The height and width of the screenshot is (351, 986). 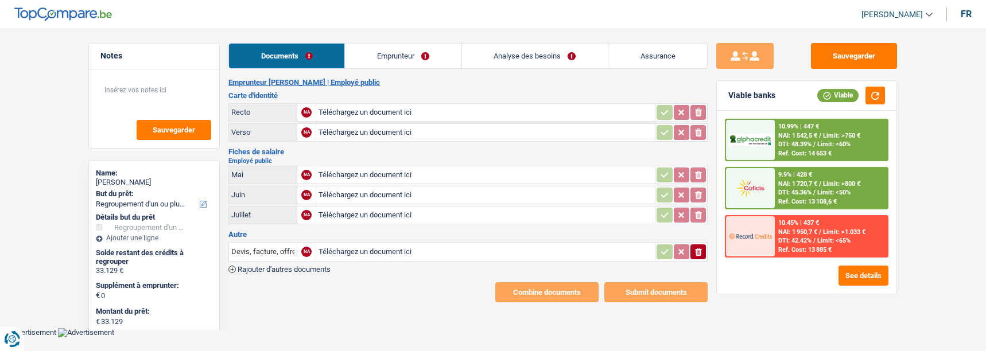 What do you see at coordinates (807, 201) in the screenshot?
I see `div: Ref. Cost: 13 108,6 €` at bounding box center [807, 201].